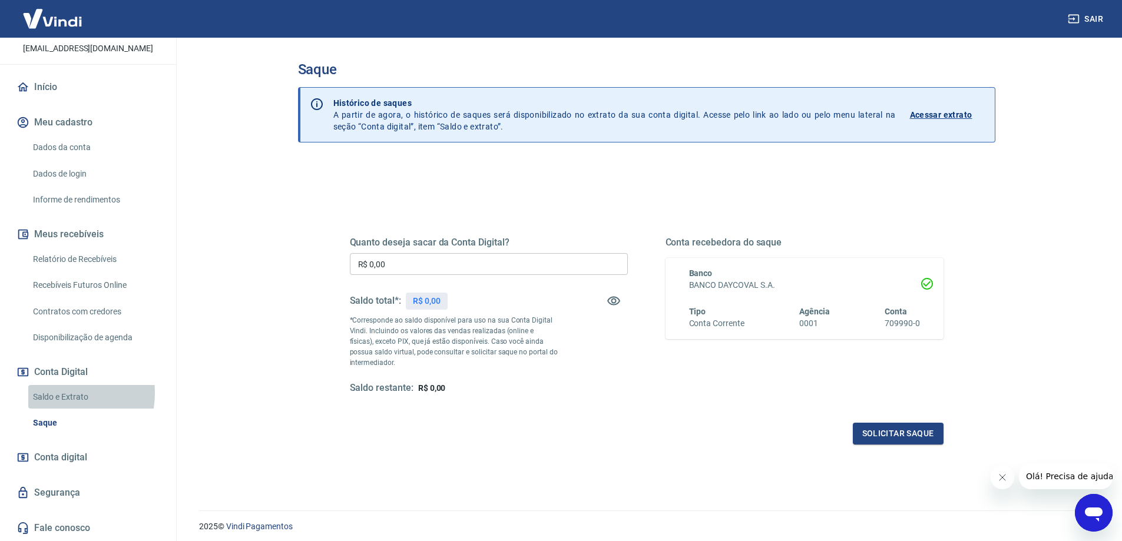  Describe the element at coordinates (426, 301) in the screenshot. I see `p: R$ 0,00` at that location.